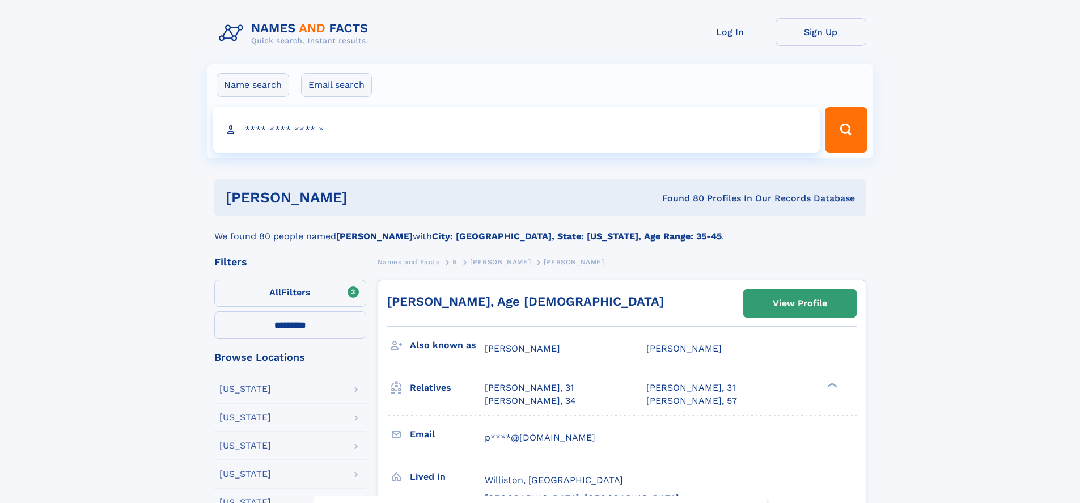  Describe the element at coordinates (447, 434) in the screenshot. I see `h3: Email` at that location.